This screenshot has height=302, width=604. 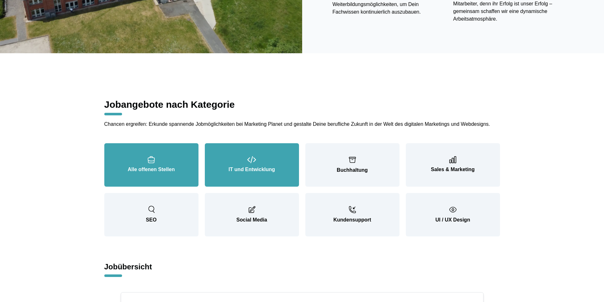 I want to click on button: Kunden­support, so click(x=352, y=215).